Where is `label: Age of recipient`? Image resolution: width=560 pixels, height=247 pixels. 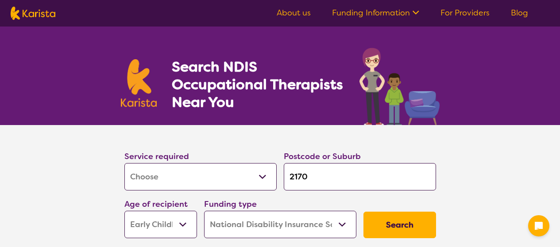 label: Age of recipient is located at coordinates (156, 204).